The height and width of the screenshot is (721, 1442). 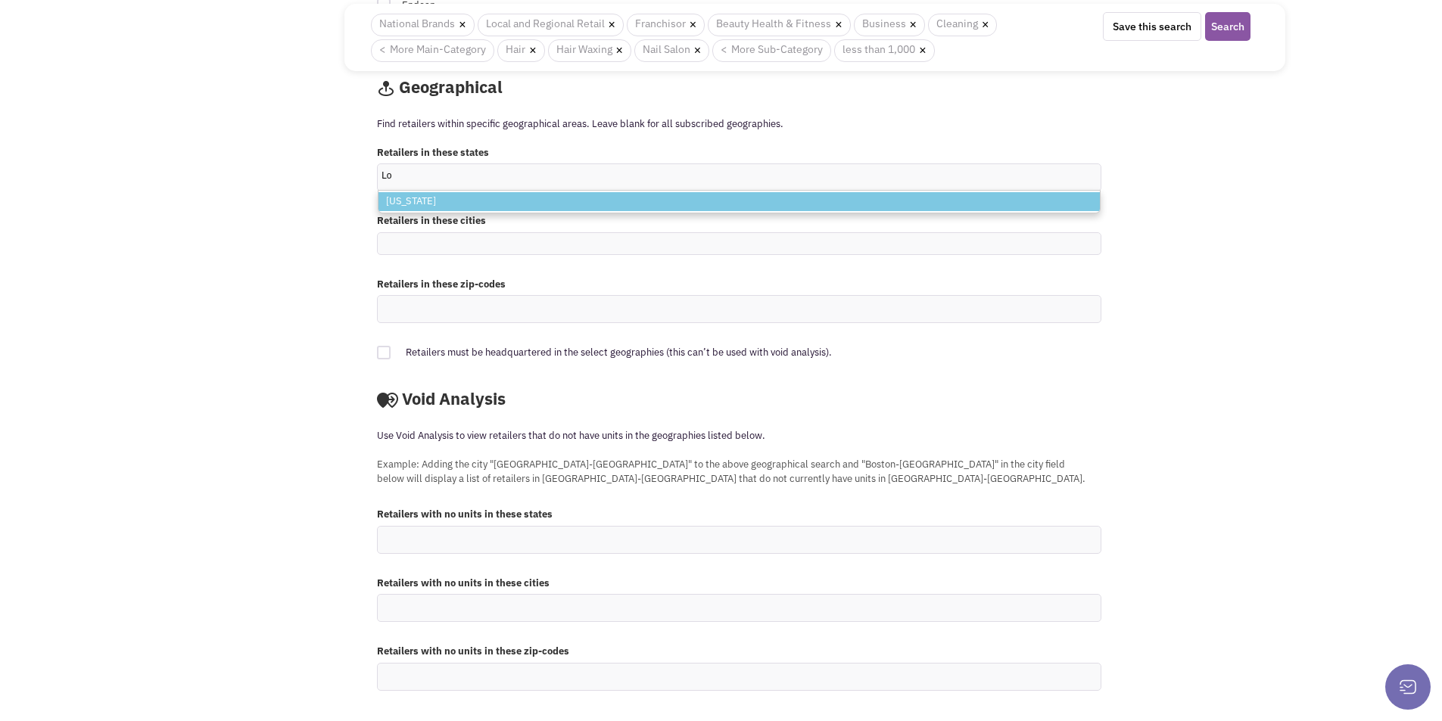 What do you see at coordinates (740, 353) in the screenshot?
I see `span: Retailers must be headquartered in the select geographies (this can’t be used with void analysis).` at bounding box center [740, 353].